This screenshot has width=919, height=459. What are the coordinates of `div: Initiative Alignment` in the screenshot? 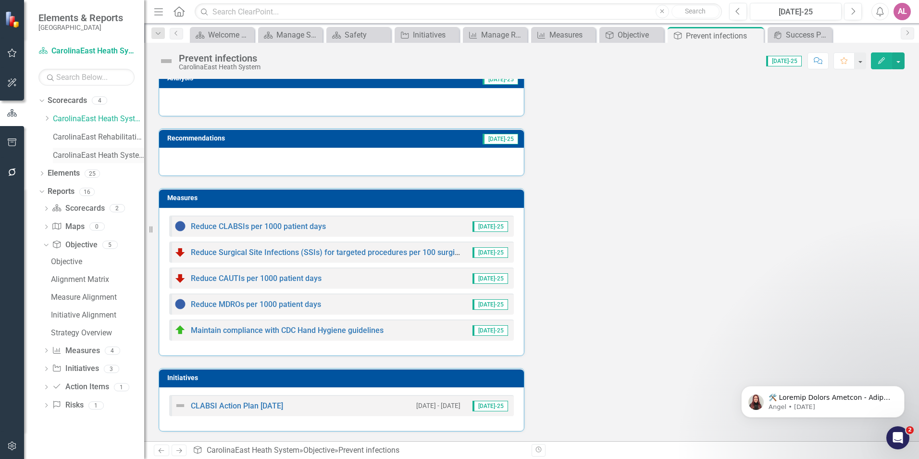 It's located at (98, 315).